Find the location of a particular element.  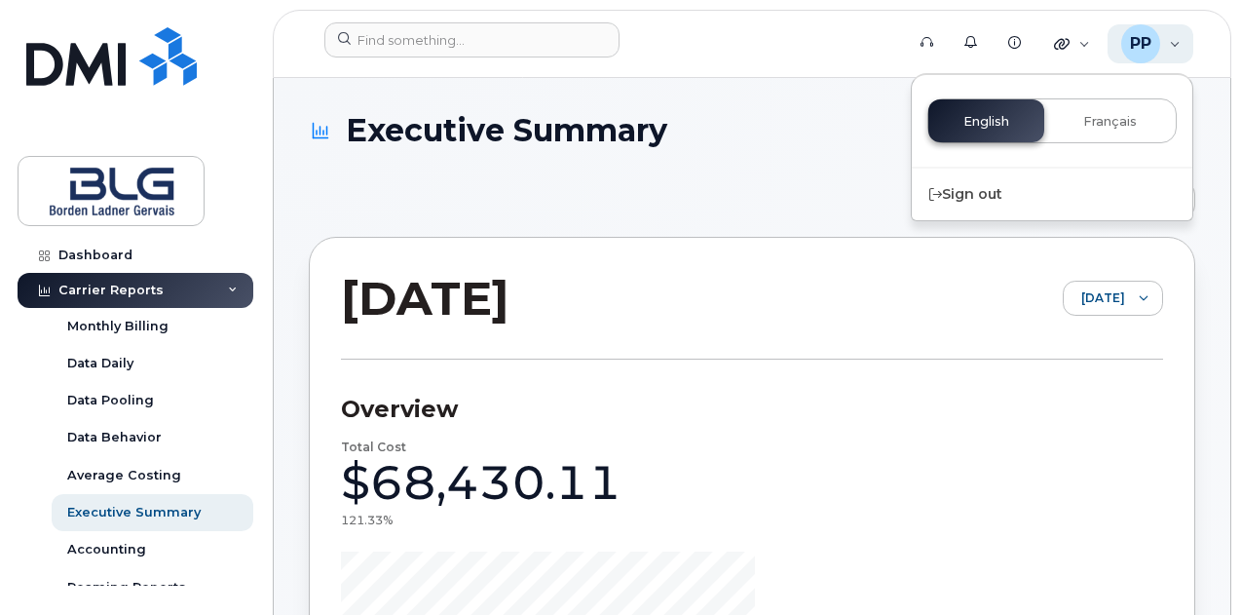

span: July 2025 is located at coordinates (1094, 299).